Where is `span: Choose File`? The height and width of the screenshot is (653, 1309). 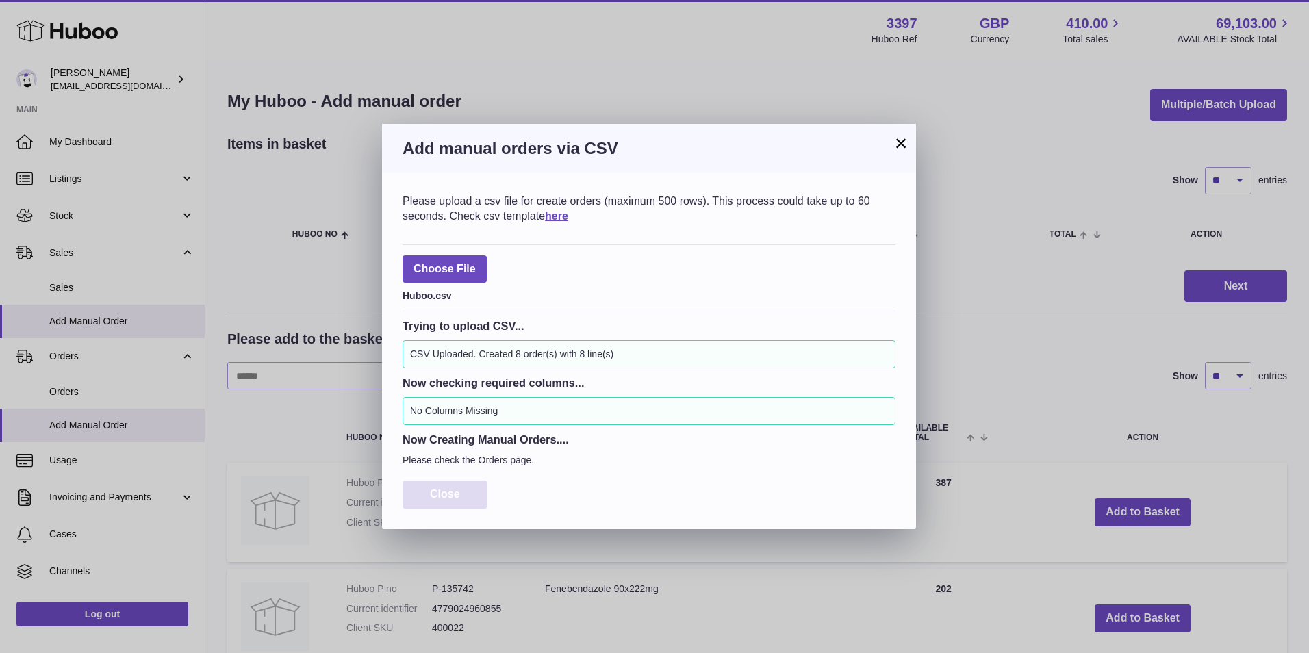 span: Choose File is located at coordinates (444, 269).